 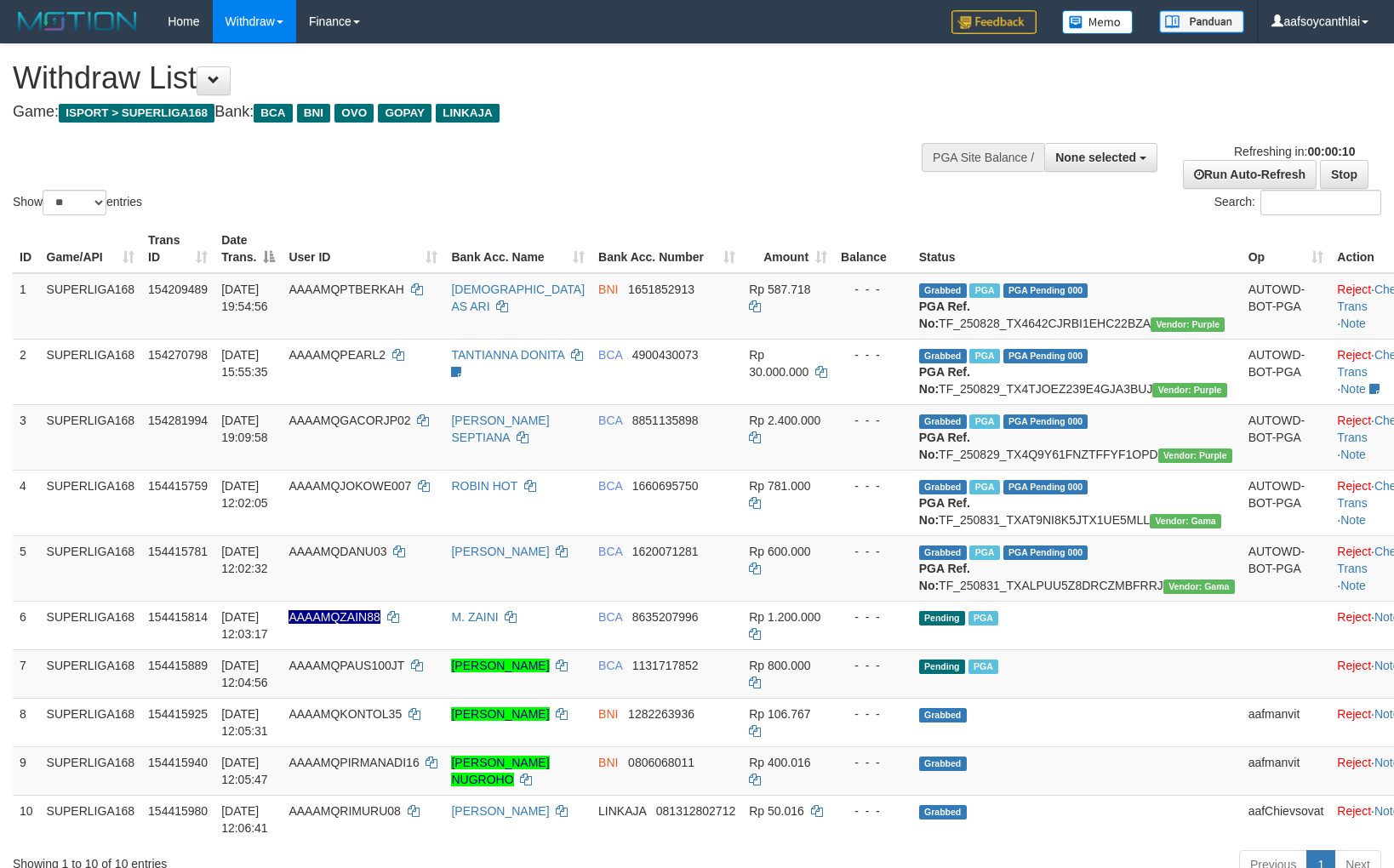 I want to click on span: Nama rekening ada tanda titik/strip, harap diedit, so click(x=333, y=617).